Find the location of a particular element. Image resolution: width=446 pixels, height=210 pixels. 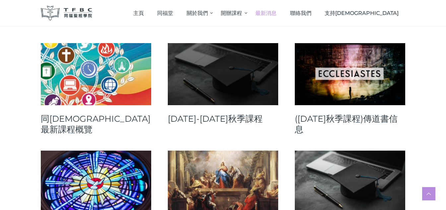

a: 最新消息 is located at coordinates (266, 13).